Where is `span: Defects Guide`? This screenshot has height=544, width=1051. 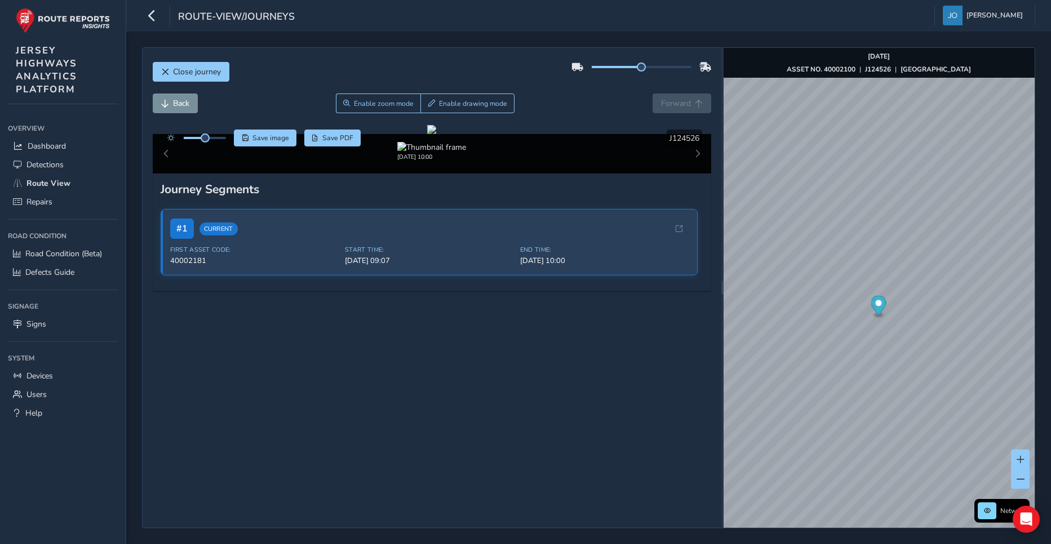
span: Defects Guide is located at coordinates (50, 272).